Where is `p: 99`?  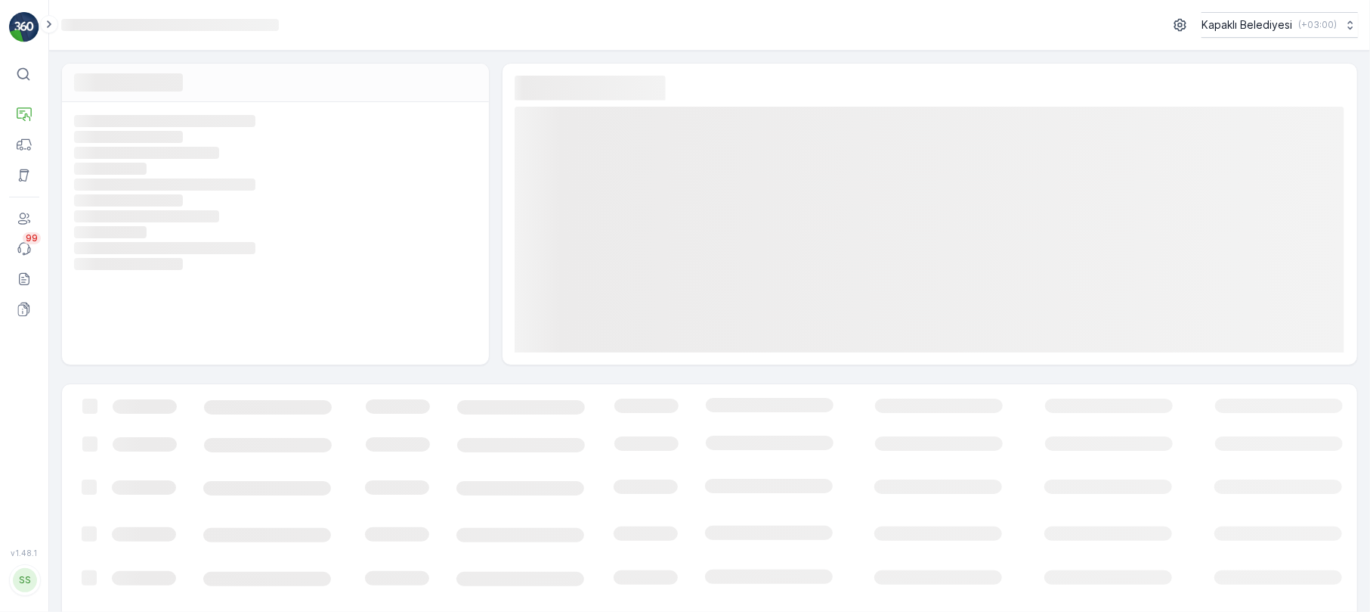 p: 99 is located at coordinates (32, 238).